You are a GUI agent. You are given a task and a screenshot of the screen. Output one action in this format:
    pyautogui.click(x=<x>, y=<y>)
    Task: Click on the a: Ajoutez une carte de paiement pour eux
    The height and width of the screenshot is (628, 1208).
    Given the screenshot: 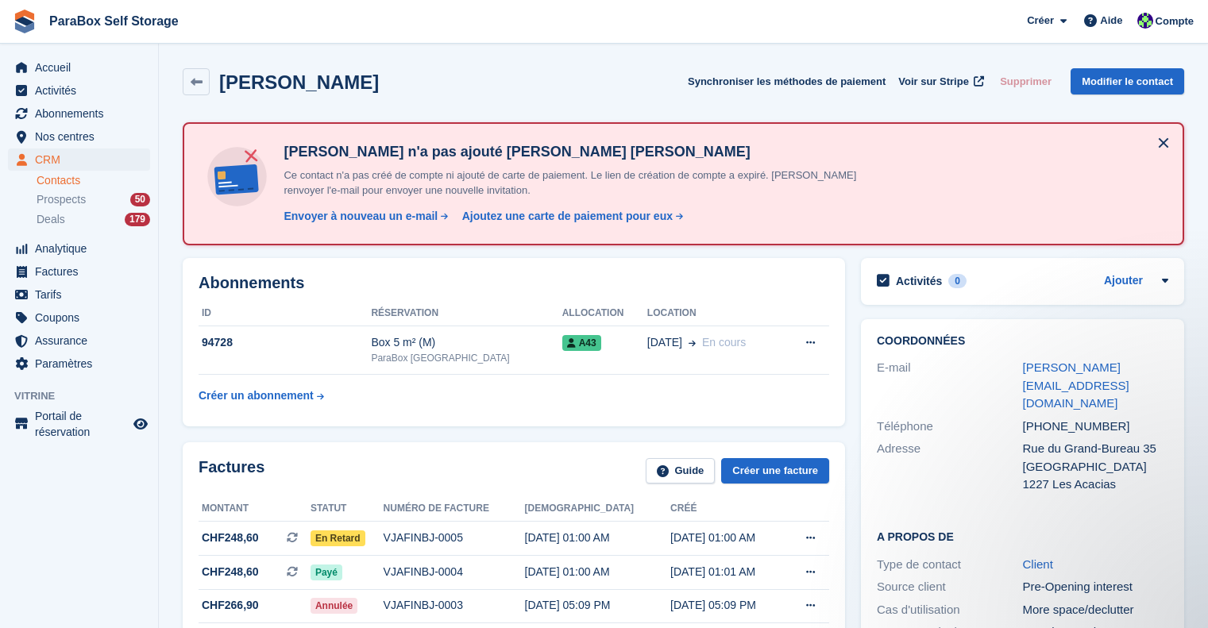 What is the action you would take?
    pyautogui.click(x=570, y=216)
    